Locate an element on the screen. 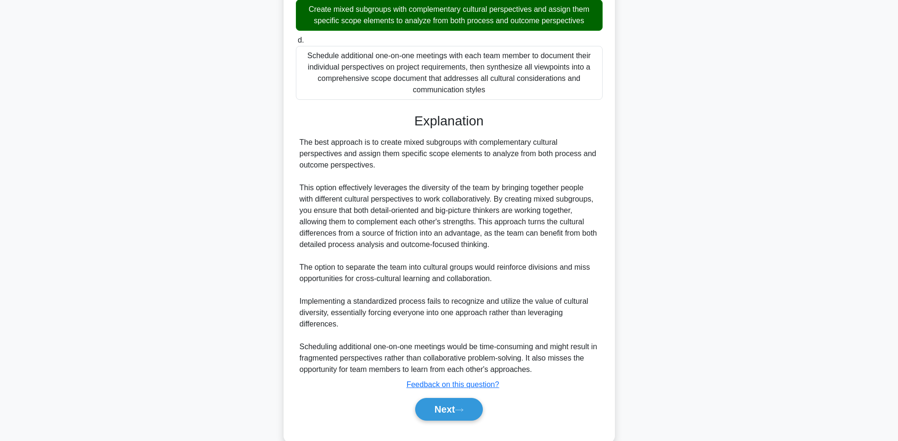 The height and width of the screenshot is (441, 898). a: Feedback on this question? is located at coordinates (453, 385).